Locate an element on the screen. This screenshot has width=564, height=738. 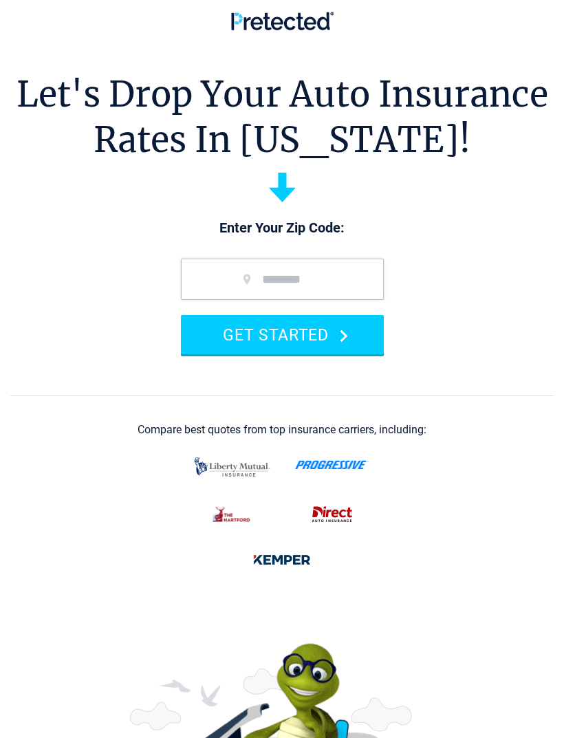
button: GET STARTED is located at coordinates (282, 334).